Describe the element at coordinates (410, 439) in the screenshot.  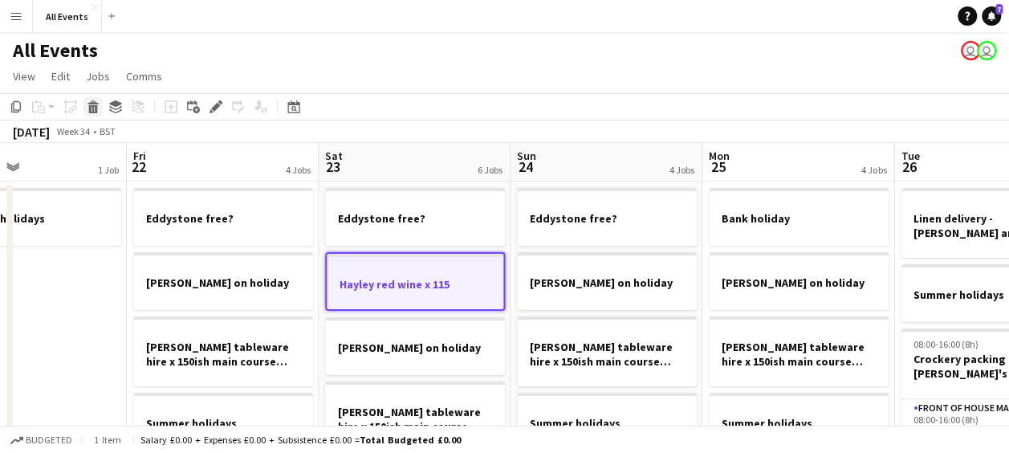
I see `span: Total Budgeted £0.00` at that location.